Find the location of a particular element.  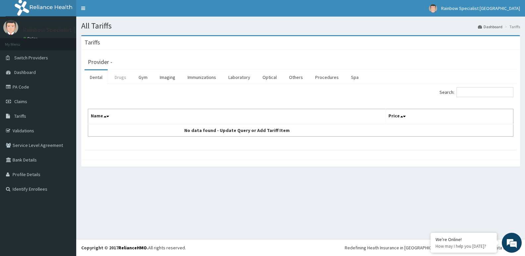

label: Search: is located at coordinates (477, 92).